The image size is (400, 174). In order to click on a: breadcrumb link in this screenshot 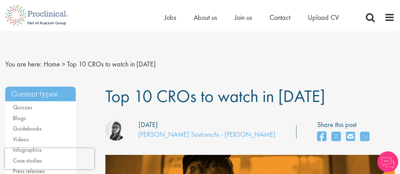, I will do `click(52, 64)`.